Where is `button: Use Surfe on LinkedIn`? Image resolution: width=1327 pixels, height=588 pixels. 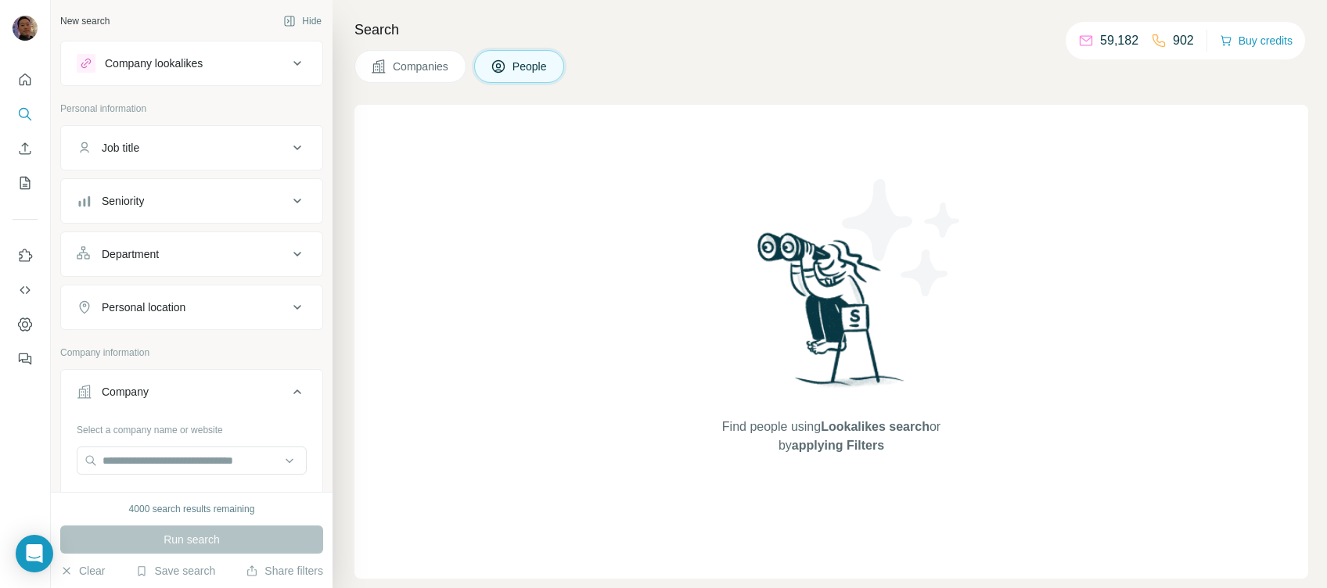 button: Use Surfe on LinkedIn is located at coordinates (25, 256).